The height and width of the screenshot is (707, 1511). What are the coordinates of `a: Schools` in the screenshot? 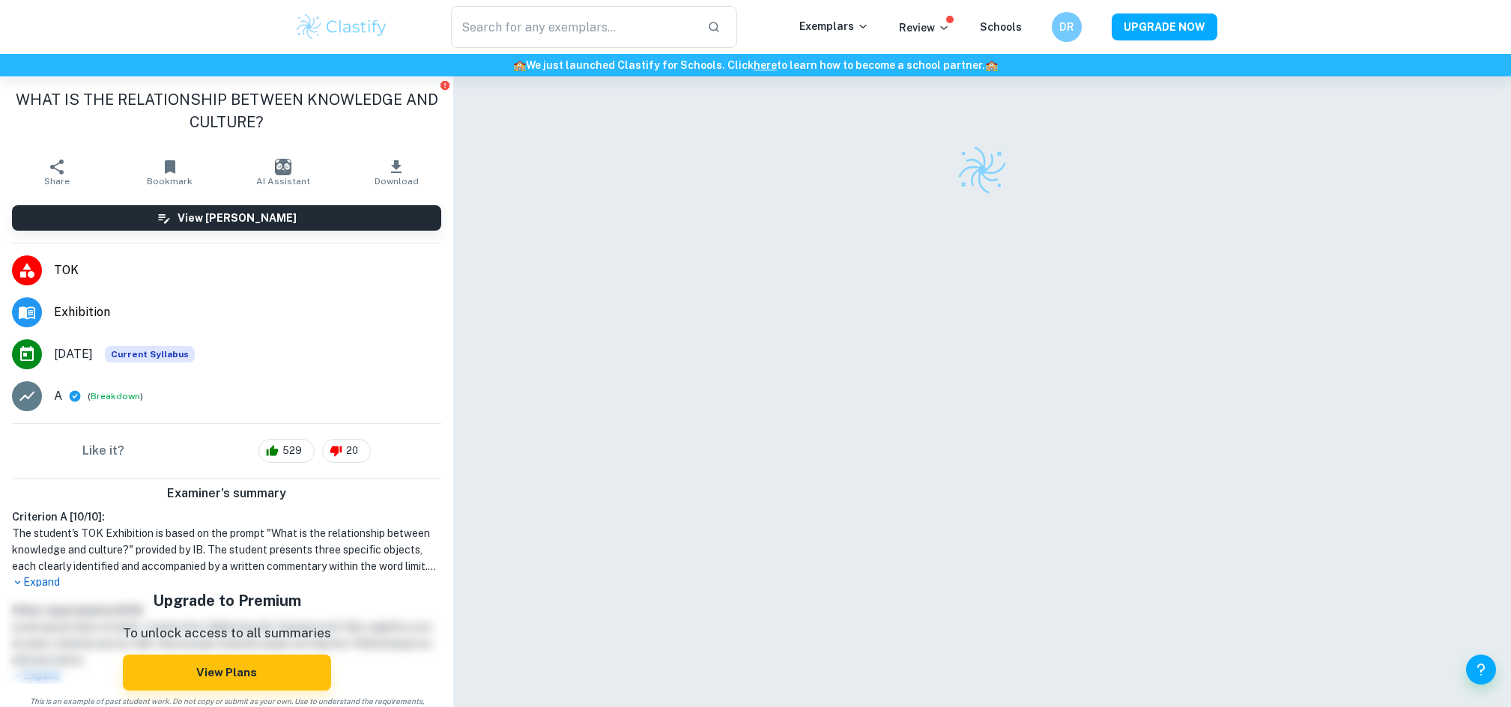 It's located at (1001, 27).